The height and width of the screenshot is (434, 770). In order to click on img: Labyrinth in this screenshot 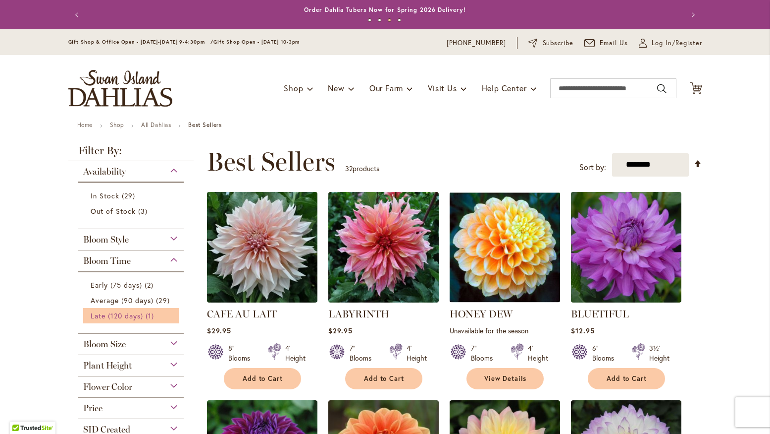, I will do `click(384, 247)`.